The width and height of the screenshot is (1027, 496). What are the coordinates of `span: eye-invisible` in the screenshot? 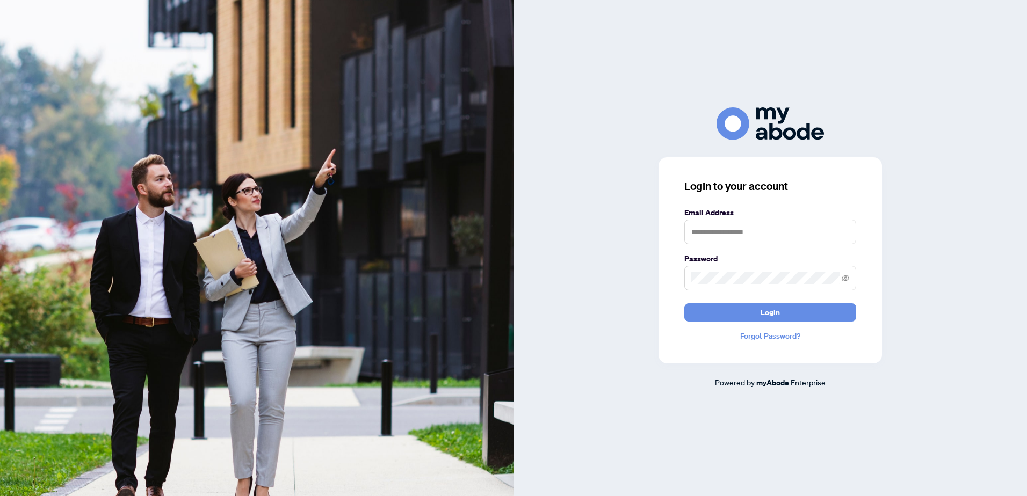 It's located at (846, 278).